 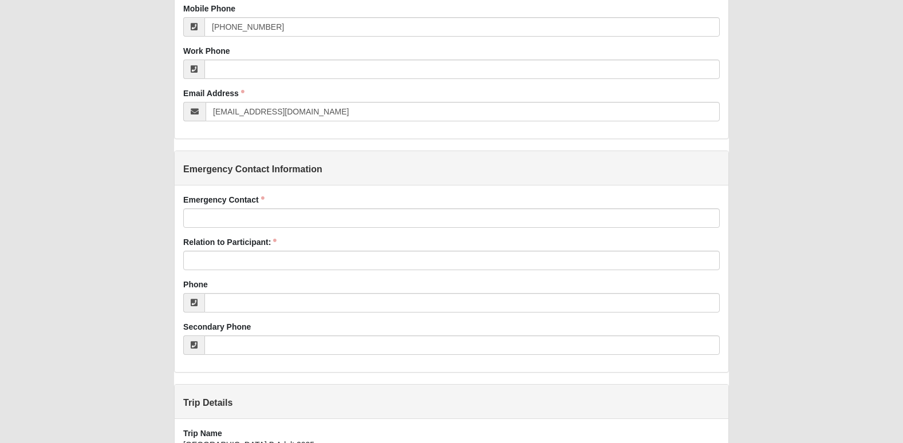 I want to click on label: Mobile Phone, so click(x=209, y=9).